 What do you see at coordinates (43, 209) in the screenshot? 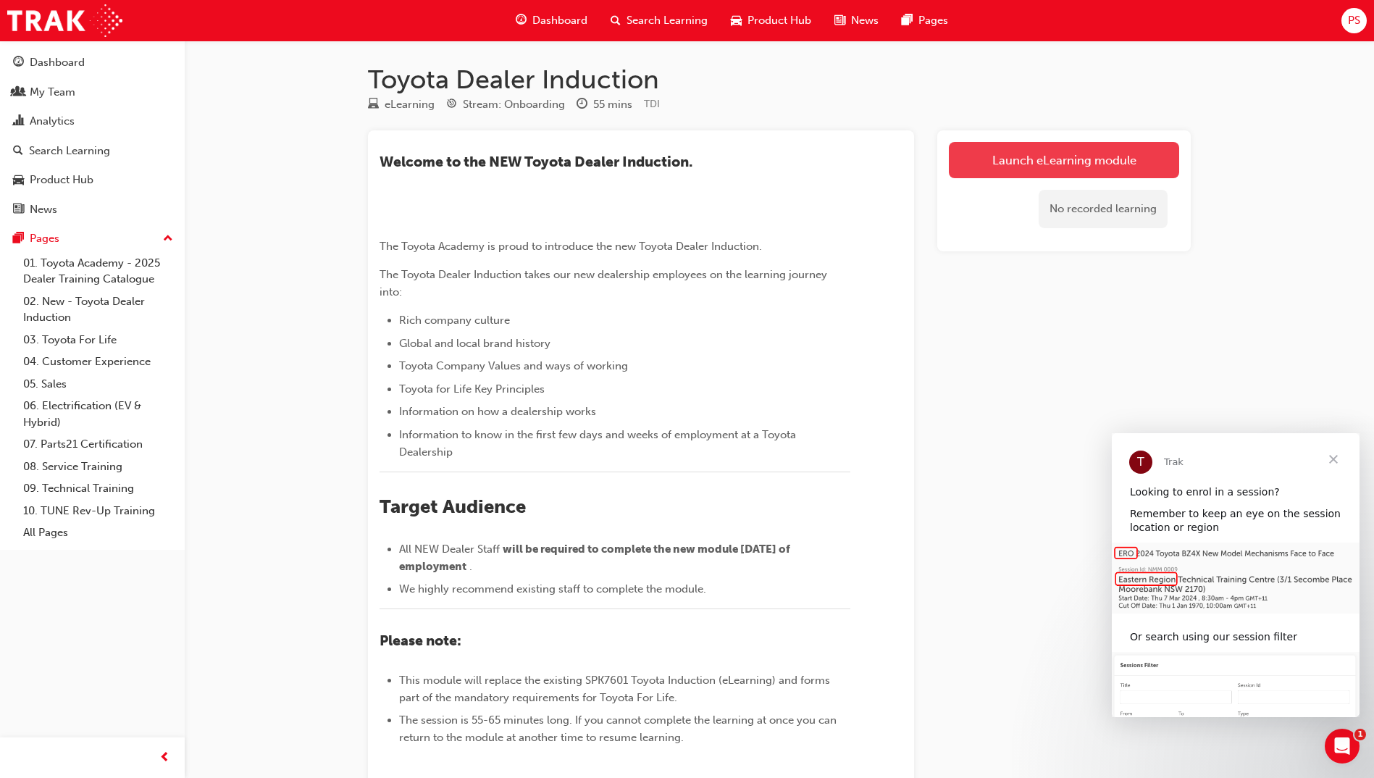
I see `div: News` at bounding box center [43, 209].